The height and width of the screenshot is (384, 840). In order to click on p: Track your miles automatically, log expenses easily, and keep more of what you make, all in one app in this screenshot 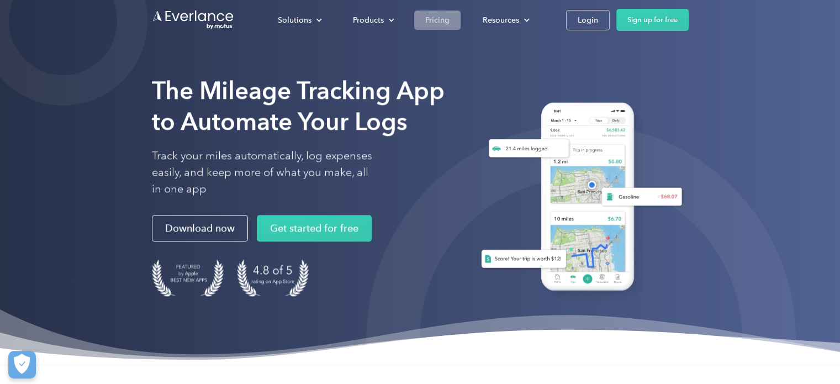, I will do `click(262, 172)`.